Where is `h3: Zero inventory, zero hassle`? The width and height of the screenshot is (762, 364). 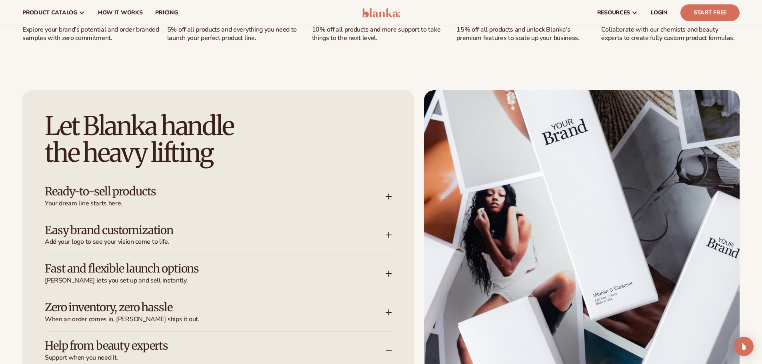 h3: Zero inventory, zero hassle is located at coordinates (203, 307).